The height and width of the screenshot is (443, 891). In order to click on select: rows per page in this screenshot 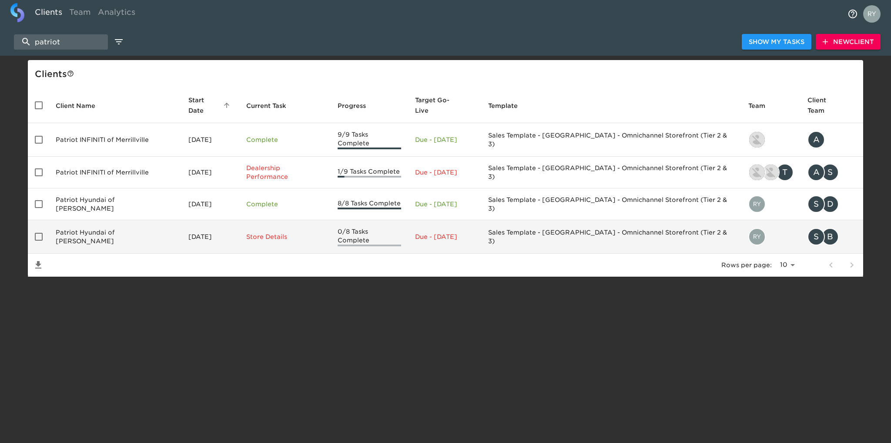, I will do `click(786, 265)`.